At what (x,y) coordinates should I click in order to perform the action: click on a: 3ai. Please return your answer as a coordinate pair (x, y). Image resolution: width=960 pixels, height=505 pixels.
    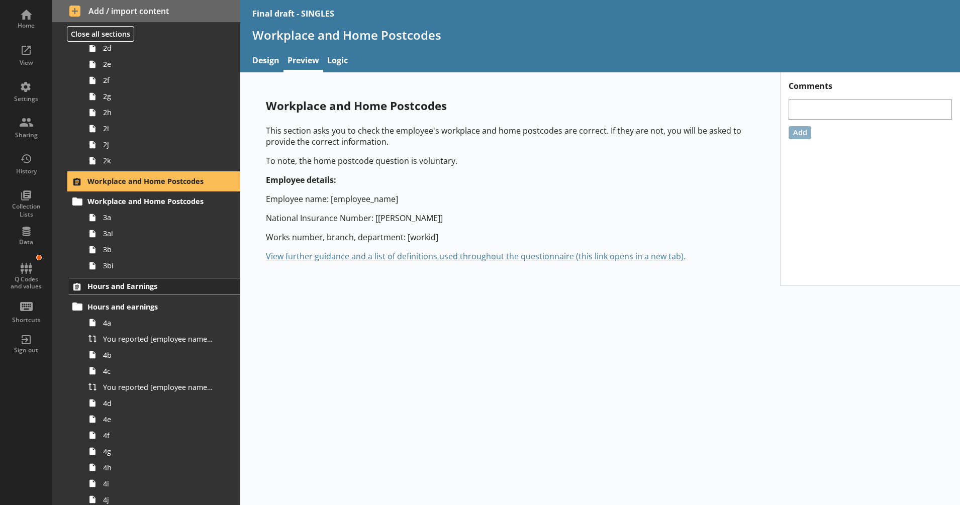
    Looking at the image, I should click on (162, 234).